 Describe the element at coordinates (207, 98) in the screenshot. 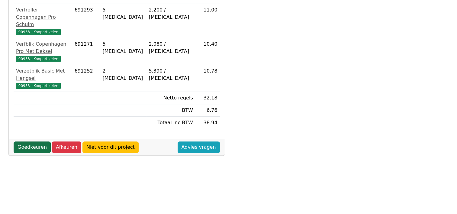

I see `td: 32.18` at that location.